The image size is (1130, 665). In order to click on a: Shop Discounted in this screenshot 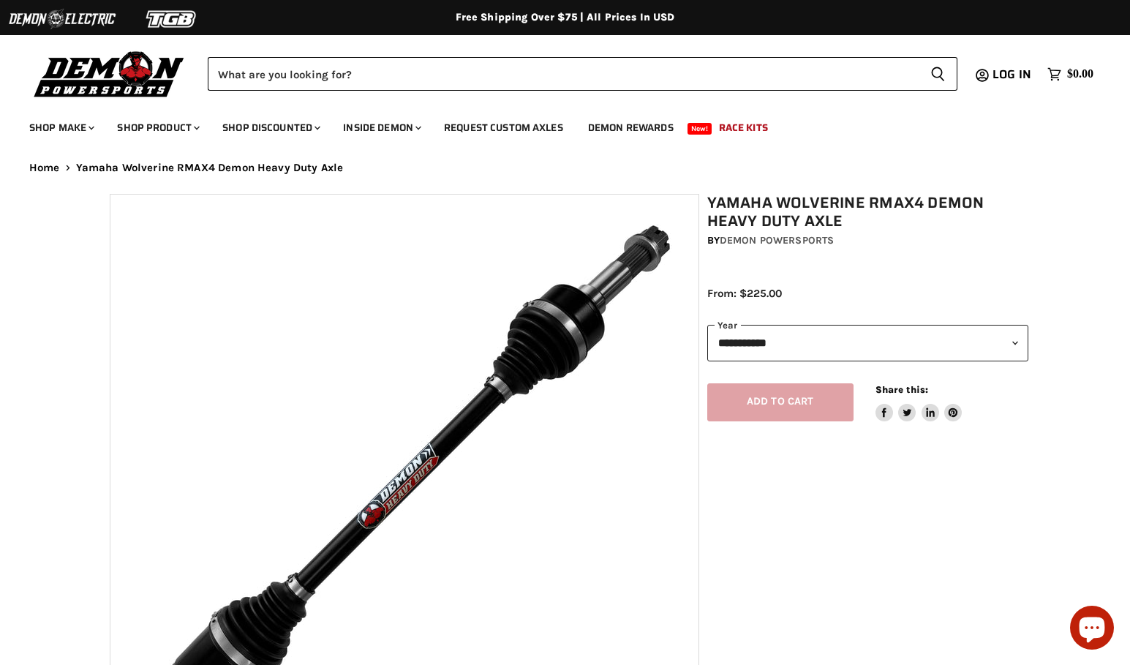, I will do `click(270, 127)`.